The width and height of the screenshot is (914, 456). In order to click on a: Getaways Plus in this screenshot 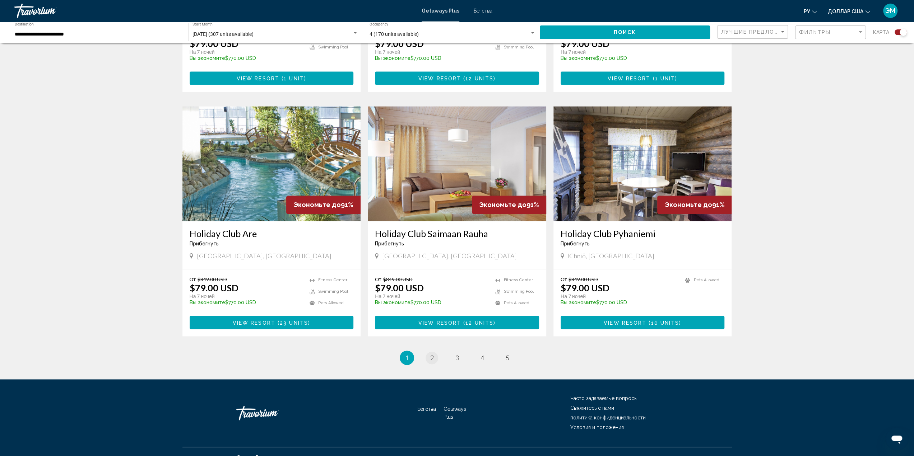, I will do `click(455, 413)`.